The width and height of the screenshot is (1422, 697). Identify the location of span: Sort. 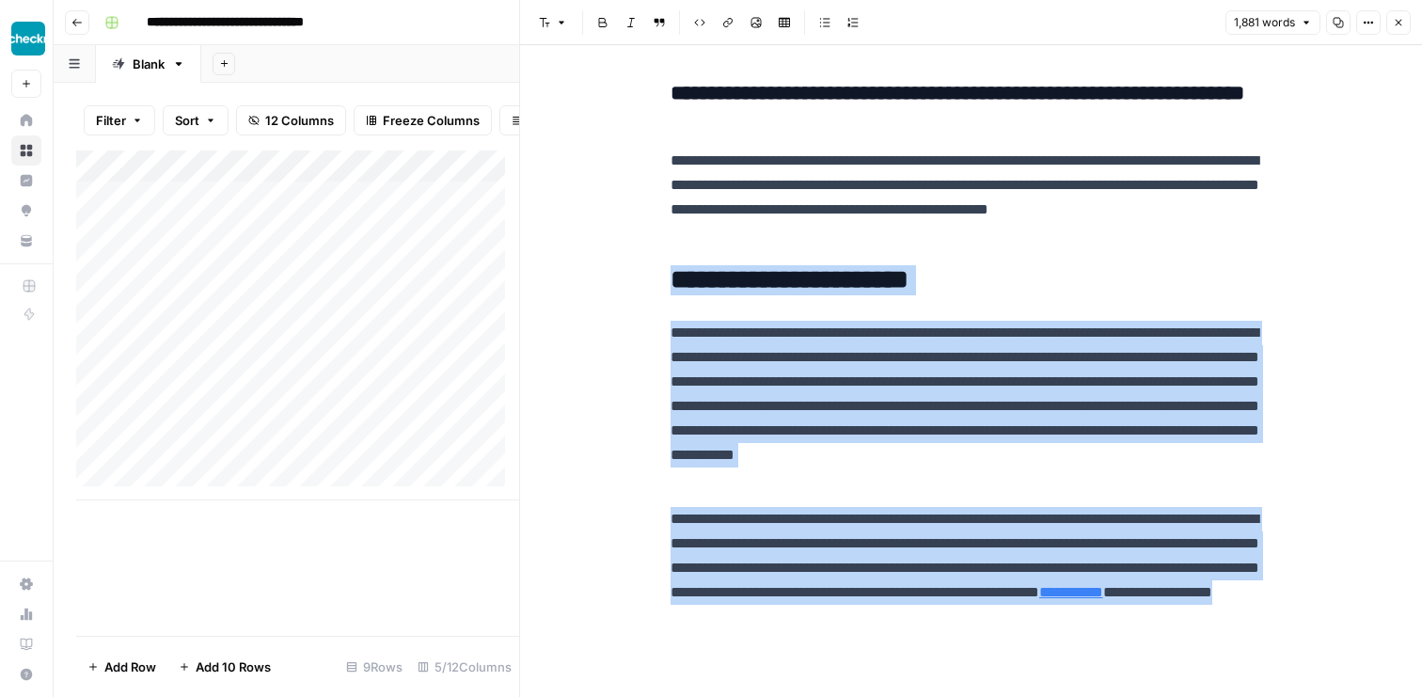
(187, 120).